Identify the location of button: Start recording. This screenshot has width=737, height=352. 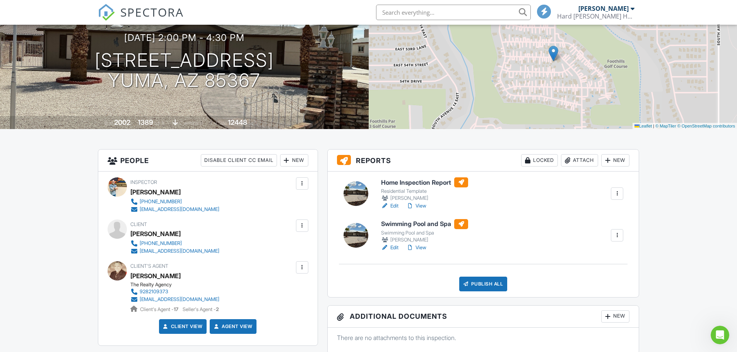
(52, 250).